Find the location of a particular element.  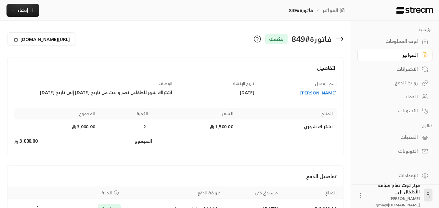

div: الفواتير is located at coordinates (391, 55).